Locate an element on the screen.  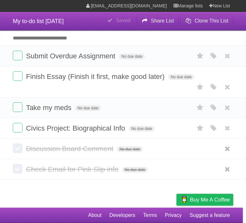
span: Check Email for Pink Slip info is located at coordinates (73, 169).